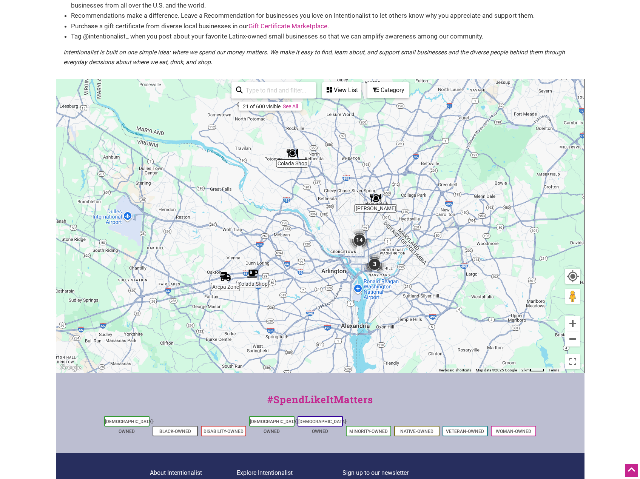  Describe the element at coordinates (277, 90) in the screenshot. I see `input: Type to find and filter...` at that location.